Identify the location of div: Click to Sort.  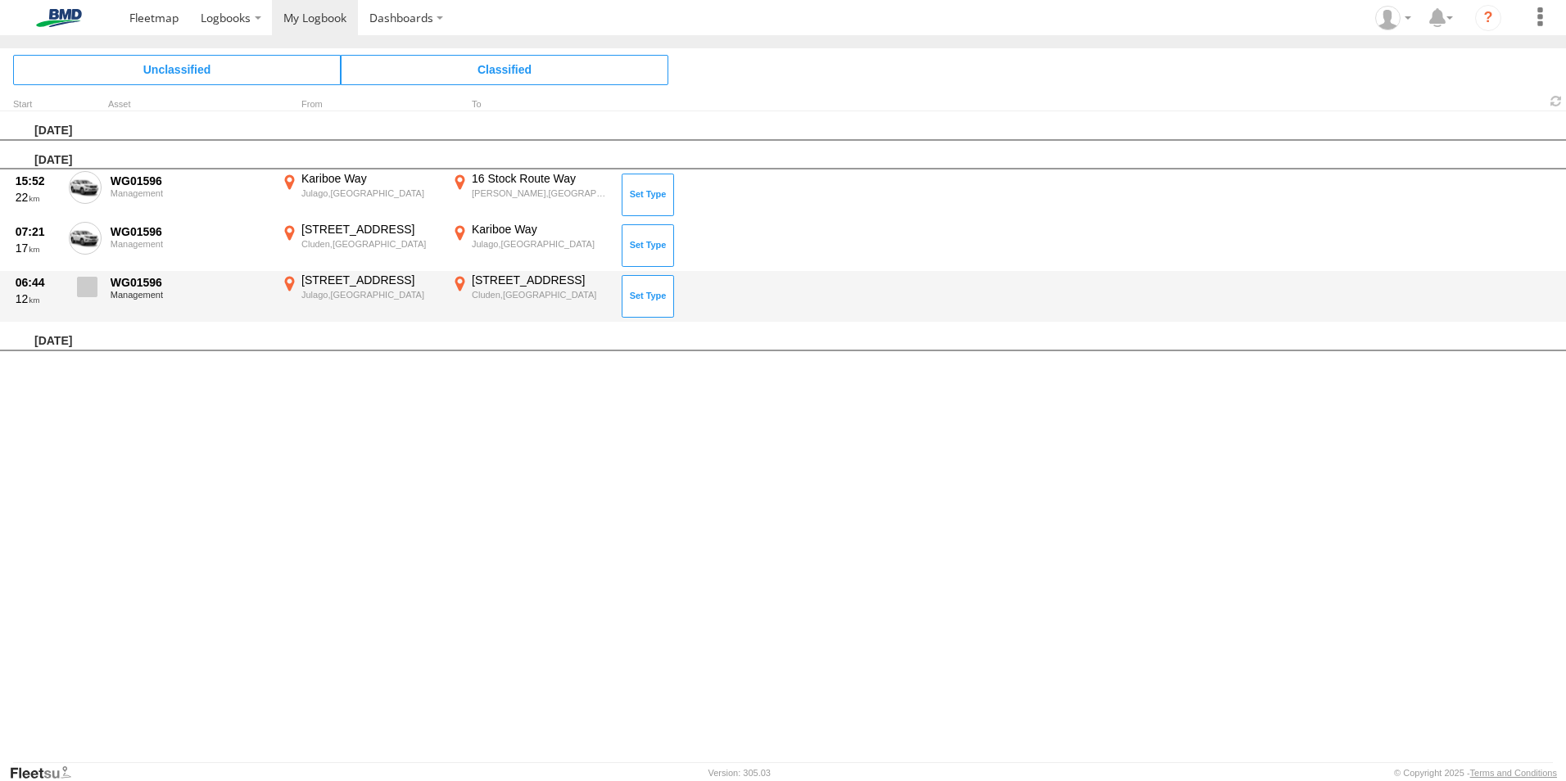
(38, 105).